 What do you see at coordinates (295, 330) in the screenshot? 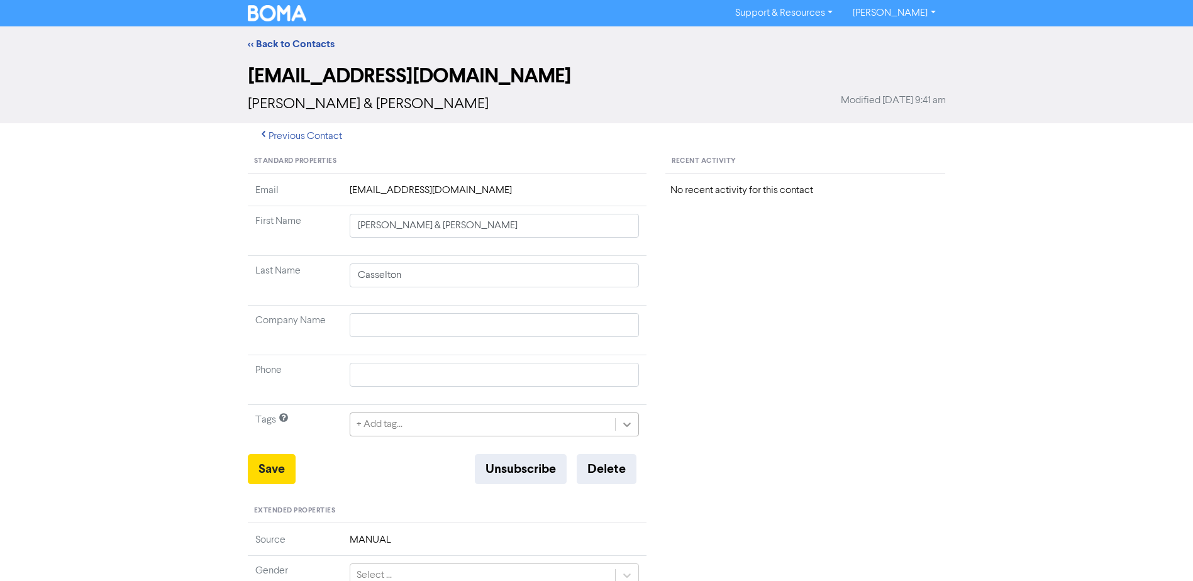
I see `td: Company Name` at bounding box center [295, 330].